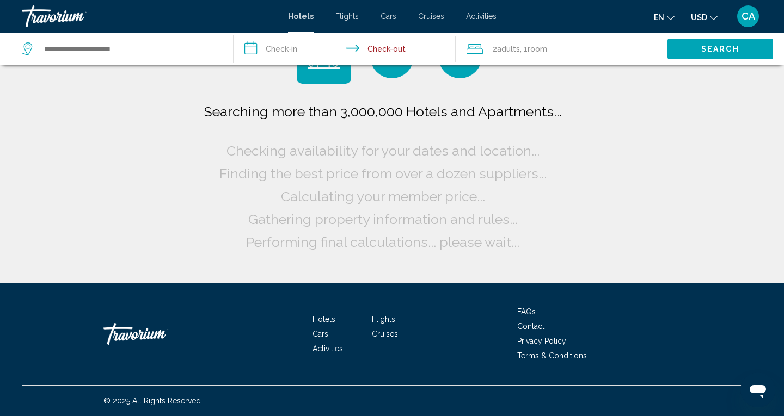 This screenshot has width=784, height=416. Describe the element at coordinates (699, 17) in the screenshot. I see `span: USD` at that location.